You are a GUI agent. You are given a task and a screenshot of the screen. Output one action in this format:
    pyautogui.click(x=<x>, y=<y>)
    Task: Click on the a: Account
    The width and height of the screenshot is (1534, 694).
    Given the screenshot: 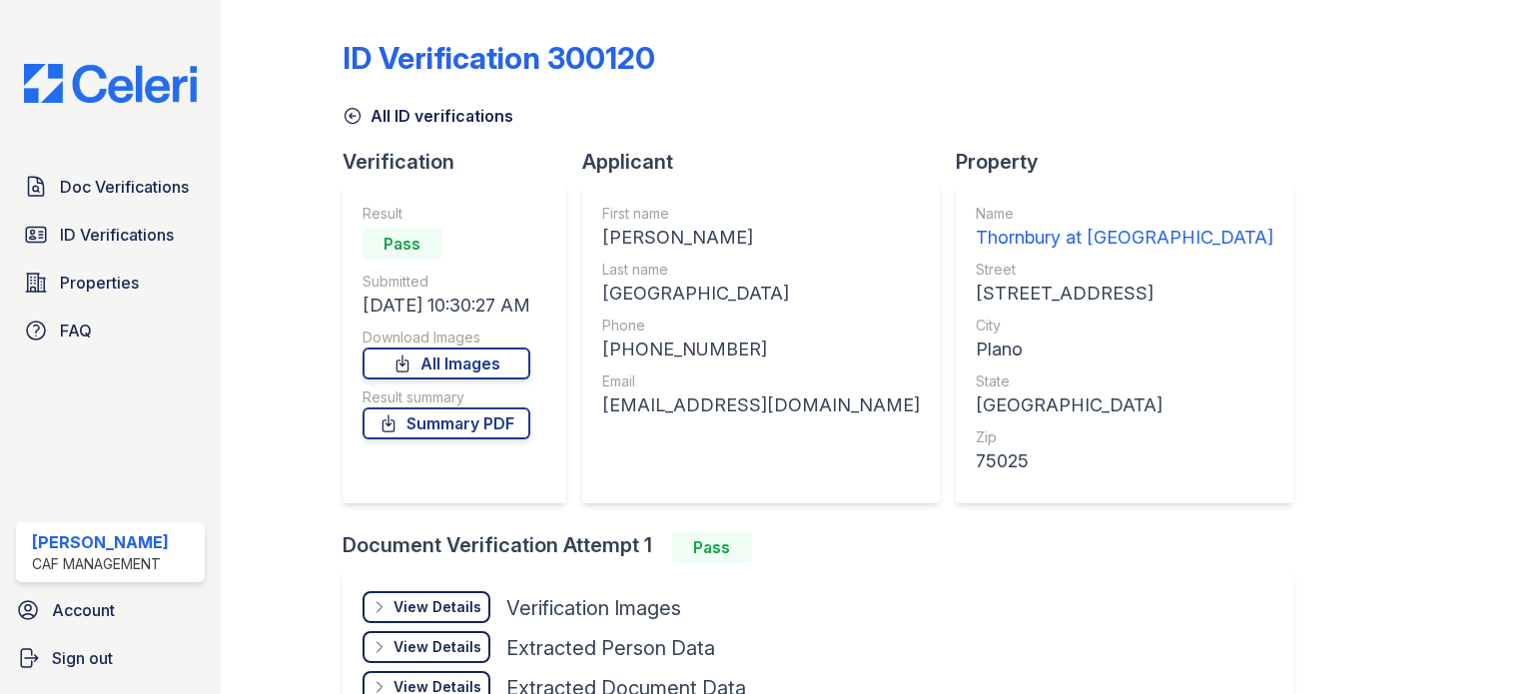 What is the action you would take?
    pyautogui.click(x=110, y=610)
    